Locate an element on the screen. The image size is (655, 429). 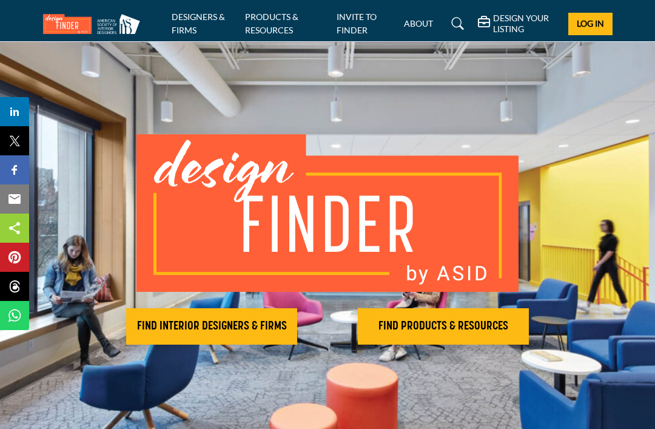
a: Search is located at coordinates (456, 24).